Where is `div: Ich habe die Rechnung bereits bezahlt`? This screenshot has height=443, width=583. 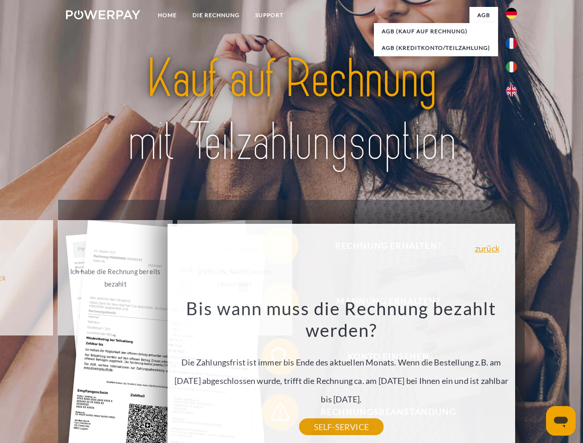 div: Ich habe die Rechnung bereits bezahlt is located at coordinates (115, 278).